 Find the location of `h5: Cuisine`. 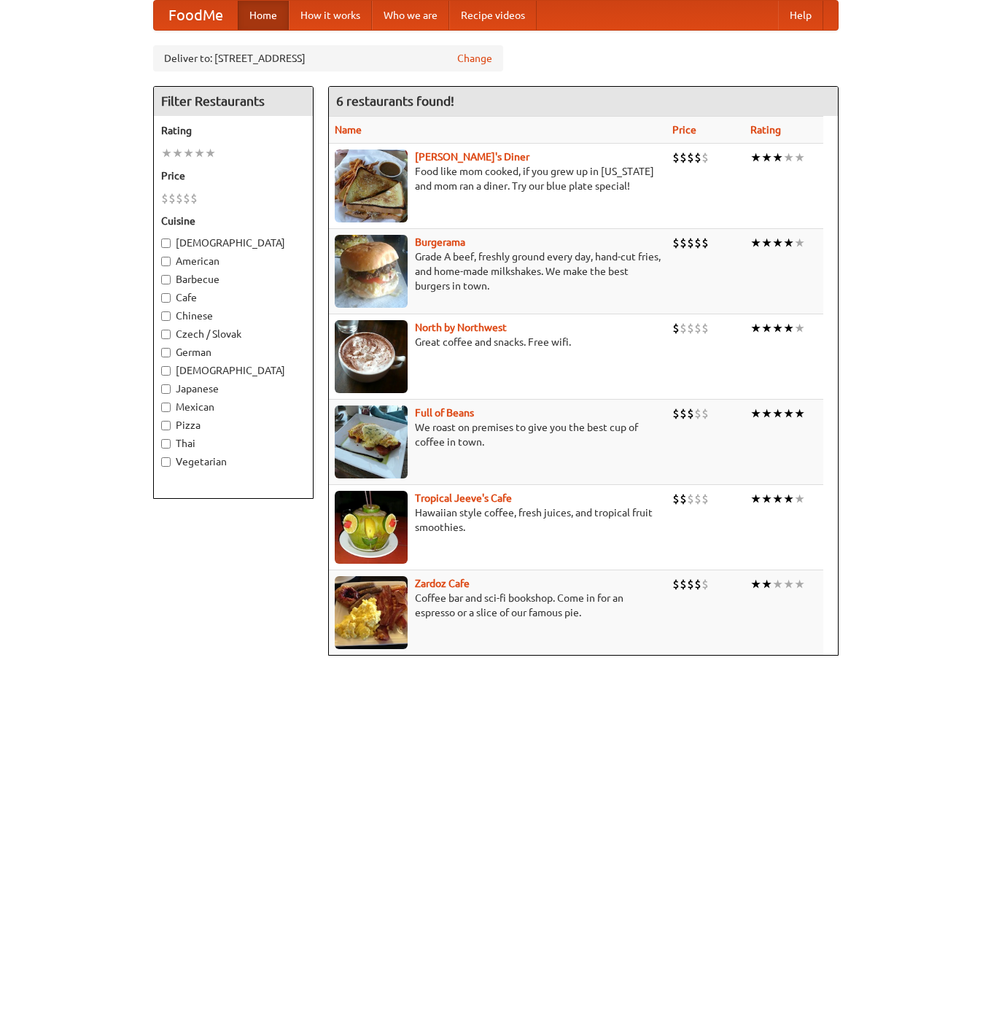

h5: Cuisine is located at coordinates (233, 221).